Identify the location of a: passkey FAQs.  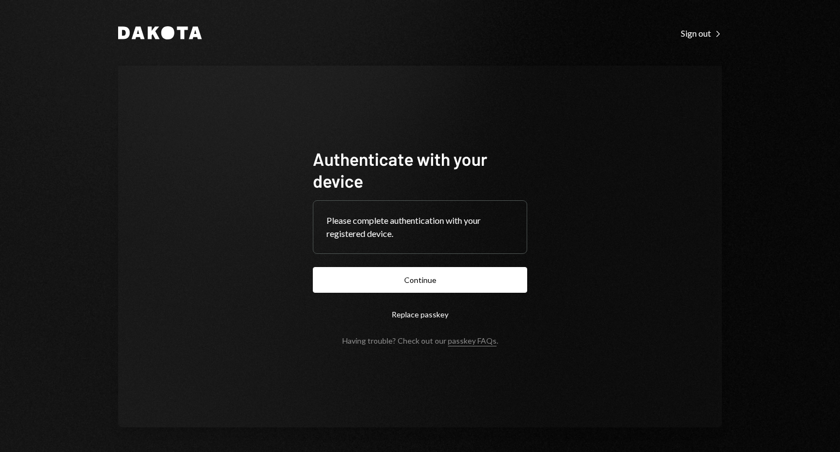
(472, 341).